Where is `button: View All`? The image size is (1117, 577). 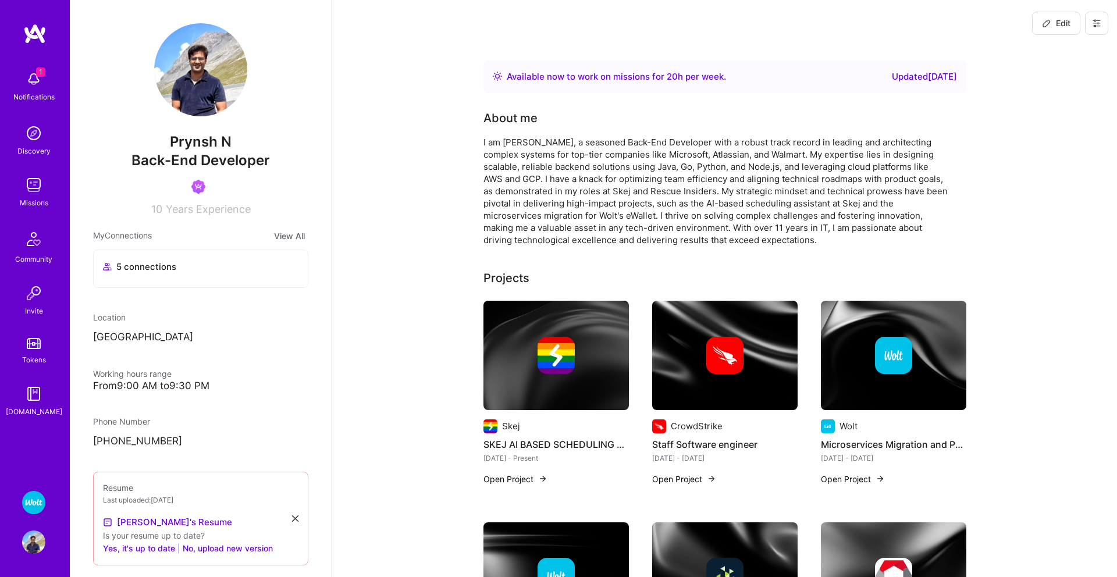
button: View All is located at coordinates (289, 236).